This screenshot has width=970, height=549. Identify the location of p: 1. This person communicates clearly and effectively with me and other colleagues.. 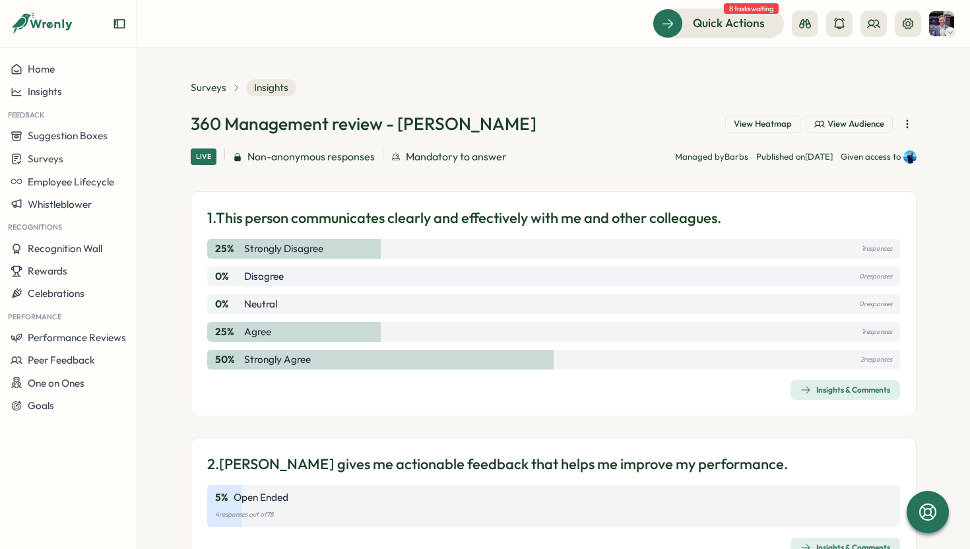
(464, 218).